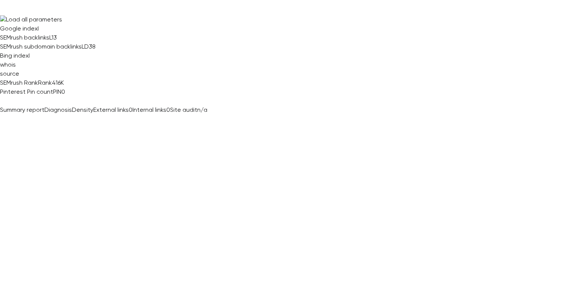 This screenshot has height=303, width=569. What do you see at coordinates (184, 110) in the screenshot?
I see `span: Site audit` at bounding box center [184, 110].